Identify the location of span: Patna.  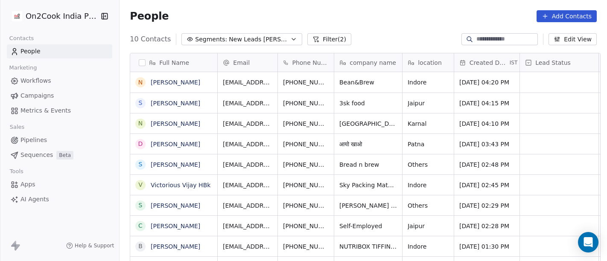
(428, 144).